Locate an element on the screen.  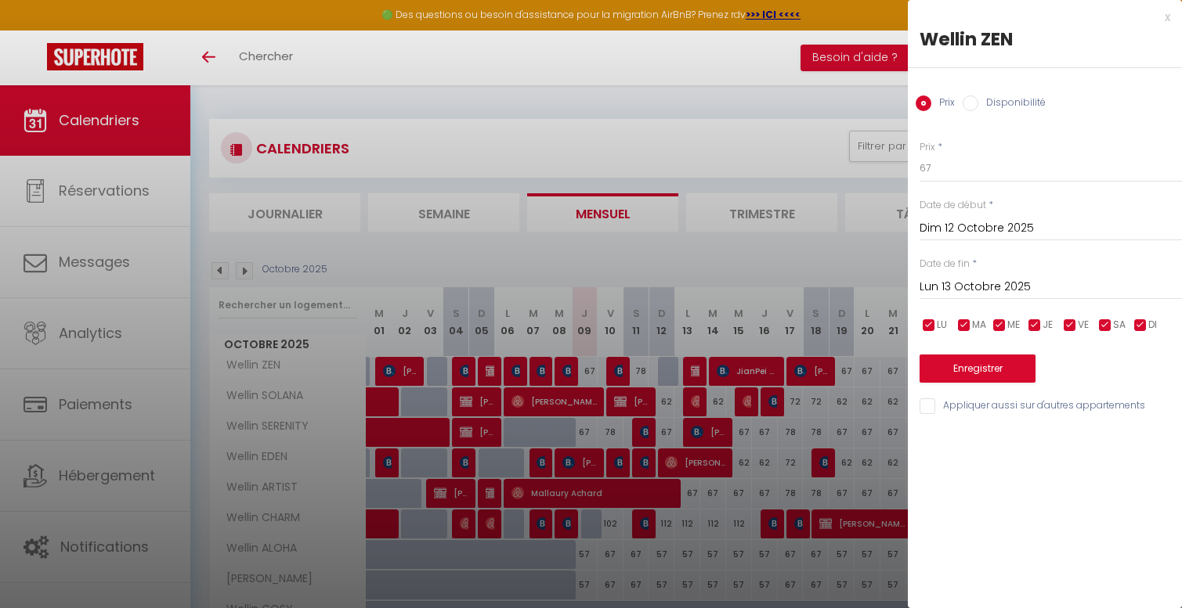
label: Date de début is located at coordinates (952, 205).